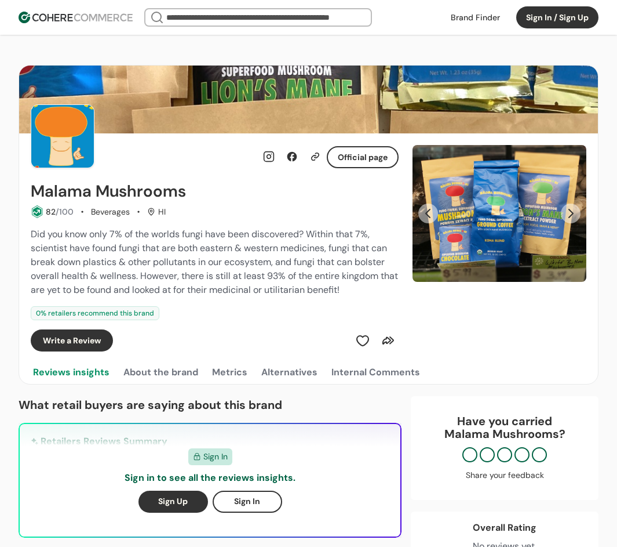  Describe the element at coordinates (558, 17) in the screenshot. I see `button: Sign In / Sign Up` at that location.